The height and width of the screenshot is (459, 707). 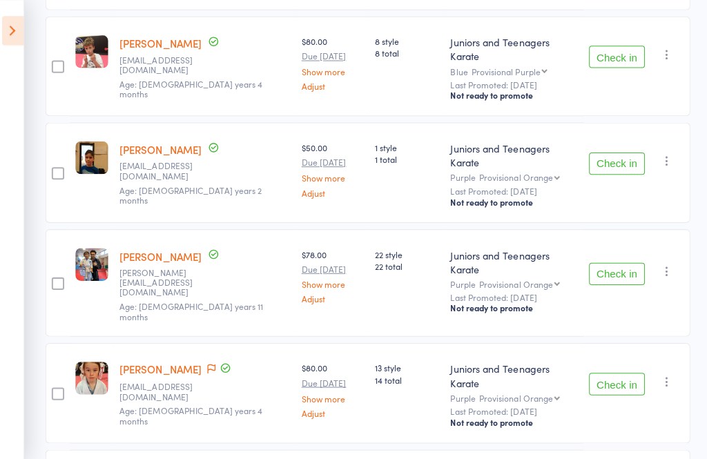 What do you see at coordinates (94, 51) in the screenshot?
I see `img: image1685601139.png` at bounding box center [94, 51].